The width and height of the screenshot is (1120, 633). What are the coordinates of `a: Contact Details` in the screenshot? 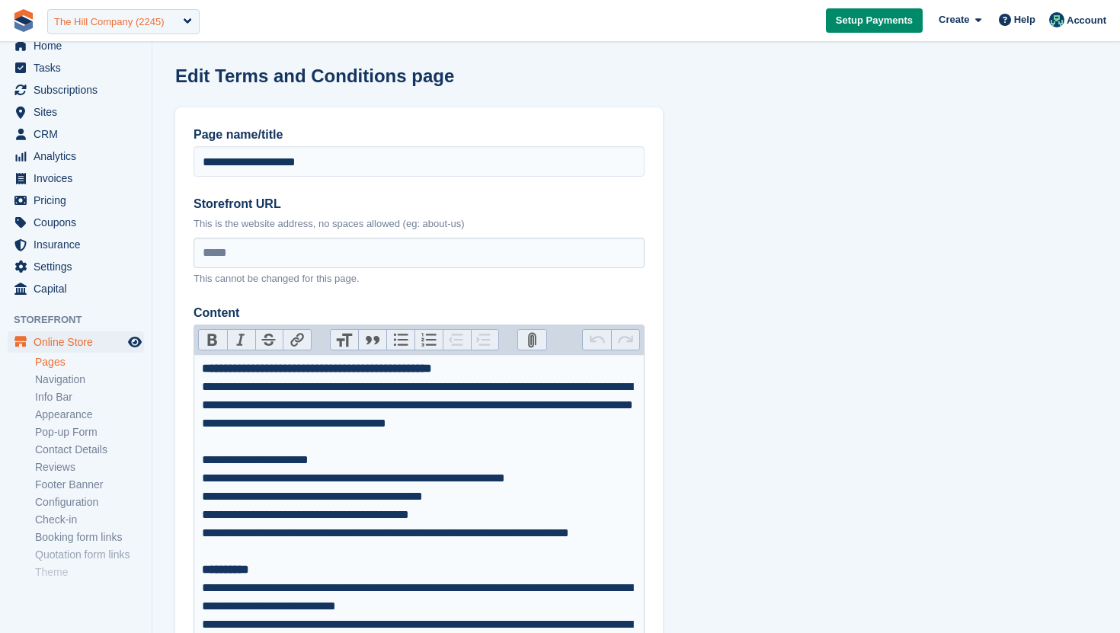 It's located at (89, 449).